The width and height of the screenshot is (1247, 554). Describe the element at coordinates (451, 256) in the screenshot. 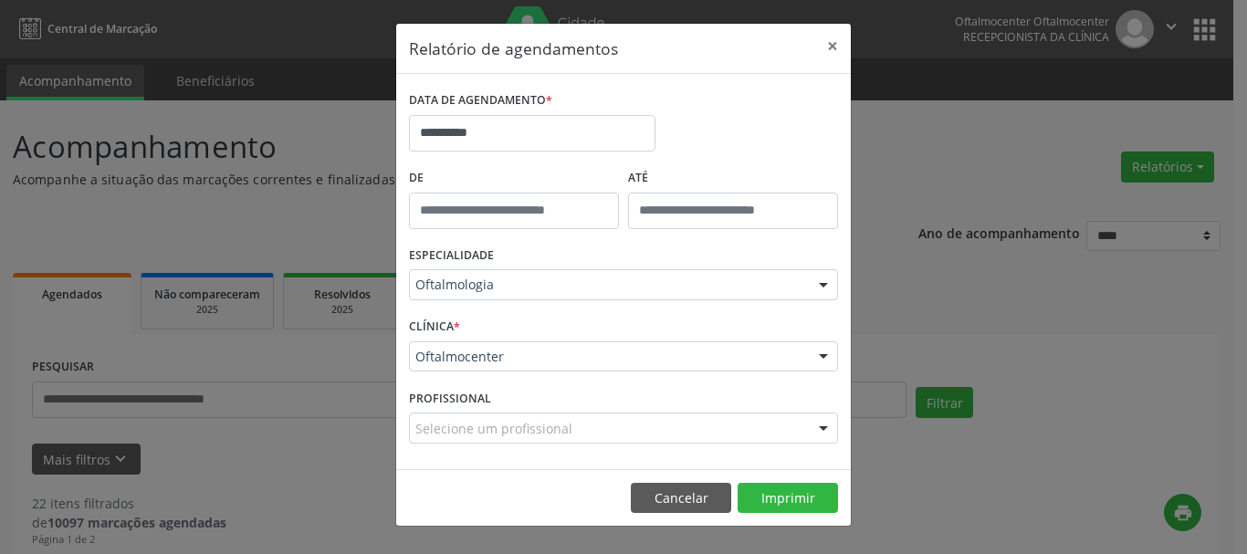

I see `label: ESPECIALIDADE` at that location.